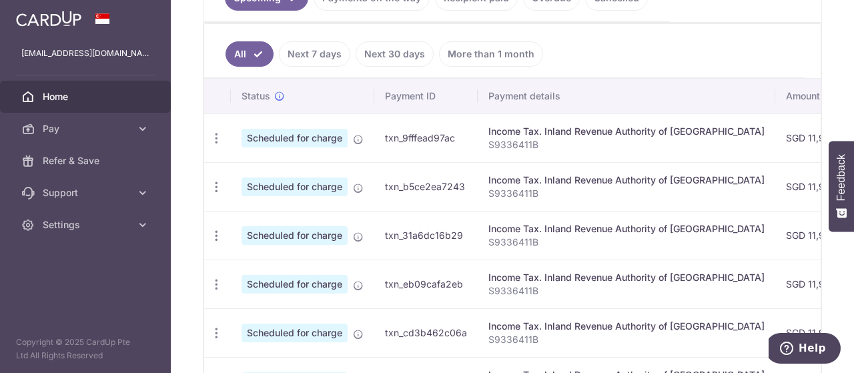  What do you see at coordinates (394, 54) in the screenshot?
I see `a: Next 30 days` at bounding box center [394, 54].